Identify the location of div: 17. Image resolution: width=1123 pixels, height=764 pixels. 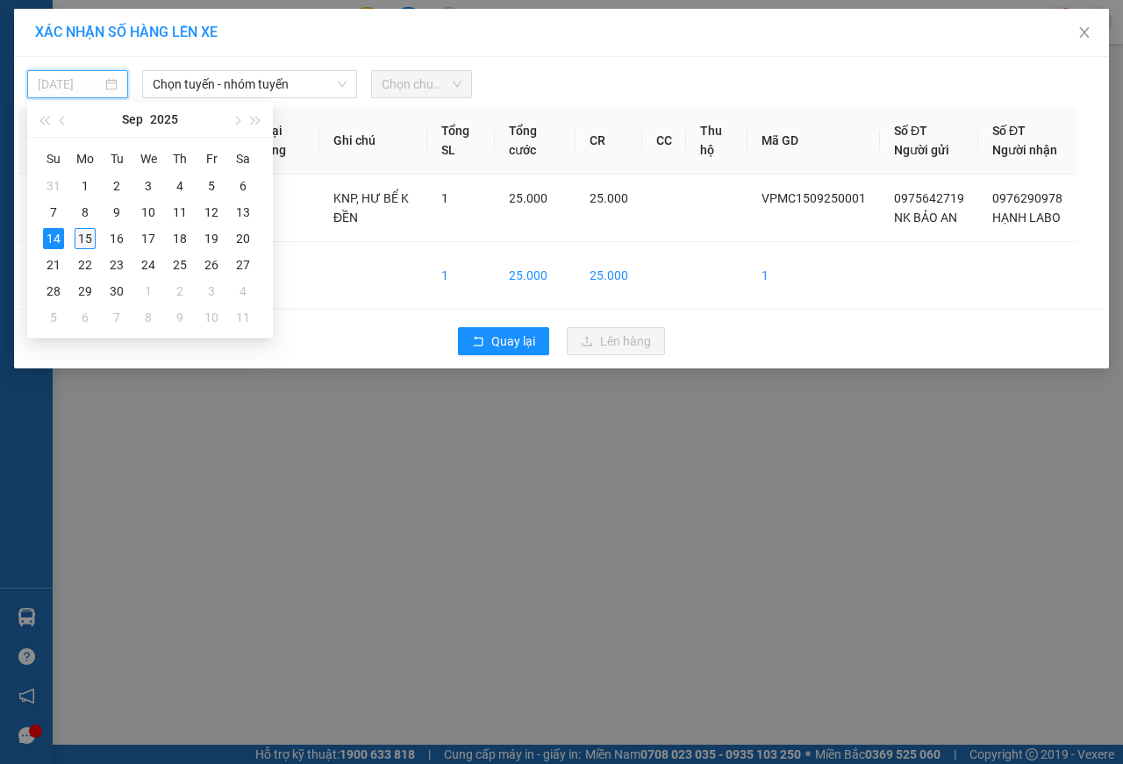
(148, 239).